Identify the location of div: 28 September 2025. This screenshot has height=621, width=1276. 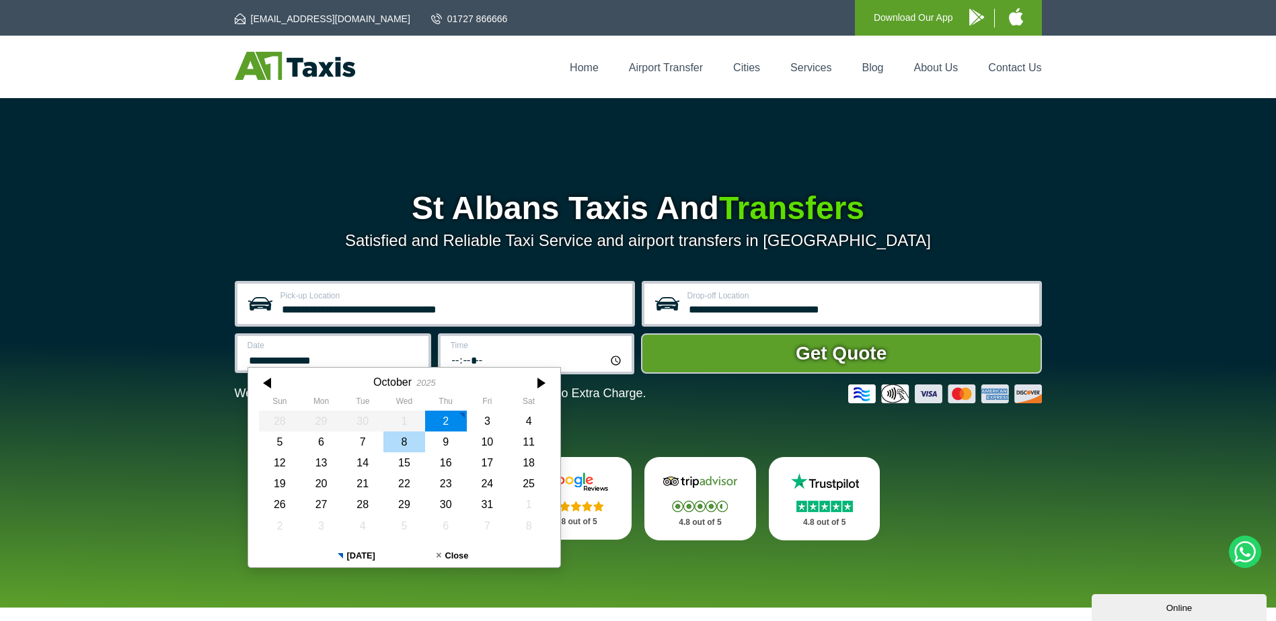
(280, 421).